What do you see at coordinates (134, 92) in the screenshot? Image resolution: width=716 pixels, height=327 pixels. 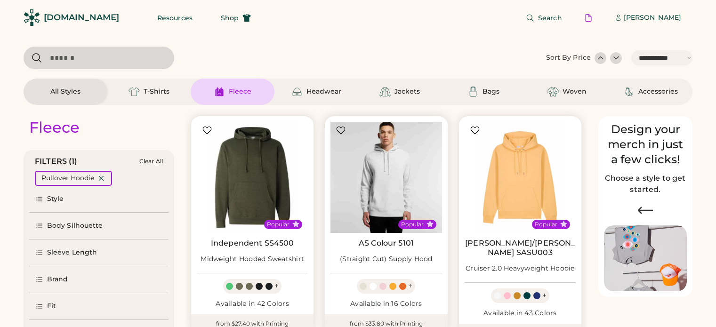 I see `img: T-Shirts Icon` at bounding box center [134, 92].